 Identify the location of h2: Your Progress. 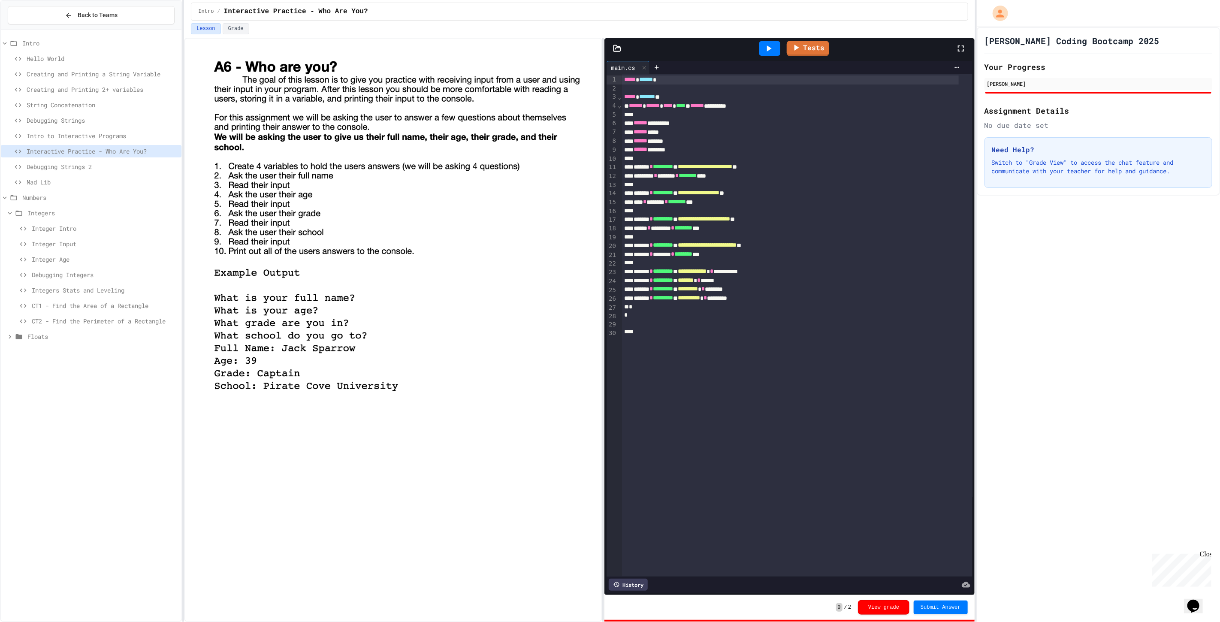
(1098, 67).